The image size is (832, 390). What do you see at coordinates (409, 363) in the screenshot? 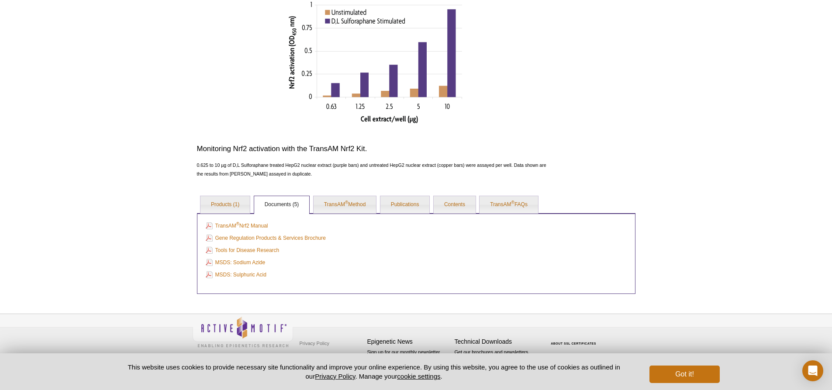
I see `p: Sign up for our monthly newsletter highlighting recent publications in the field of epigenetics.` at bounding box center [409, 363].